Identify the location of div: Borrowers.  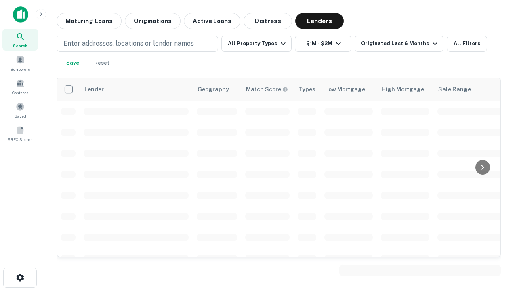
(20, 63).